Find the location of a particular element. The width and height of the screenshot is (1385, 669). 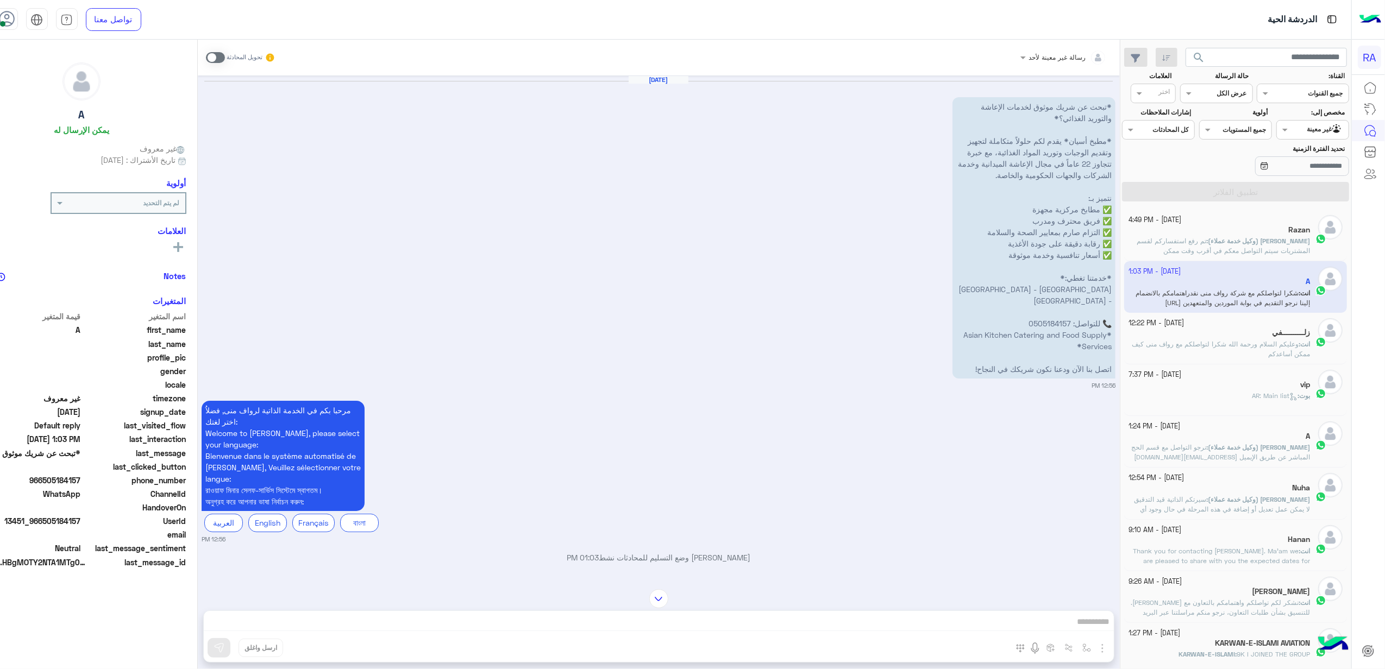

span: نشكر لكم تواصلكم واهتمامكم بالتعاون مع رواف منى. للتنسيق بشأن طلبات التعاون، نرجو منكم مراسلتنا ع... is located at coordinates (1220, 622).